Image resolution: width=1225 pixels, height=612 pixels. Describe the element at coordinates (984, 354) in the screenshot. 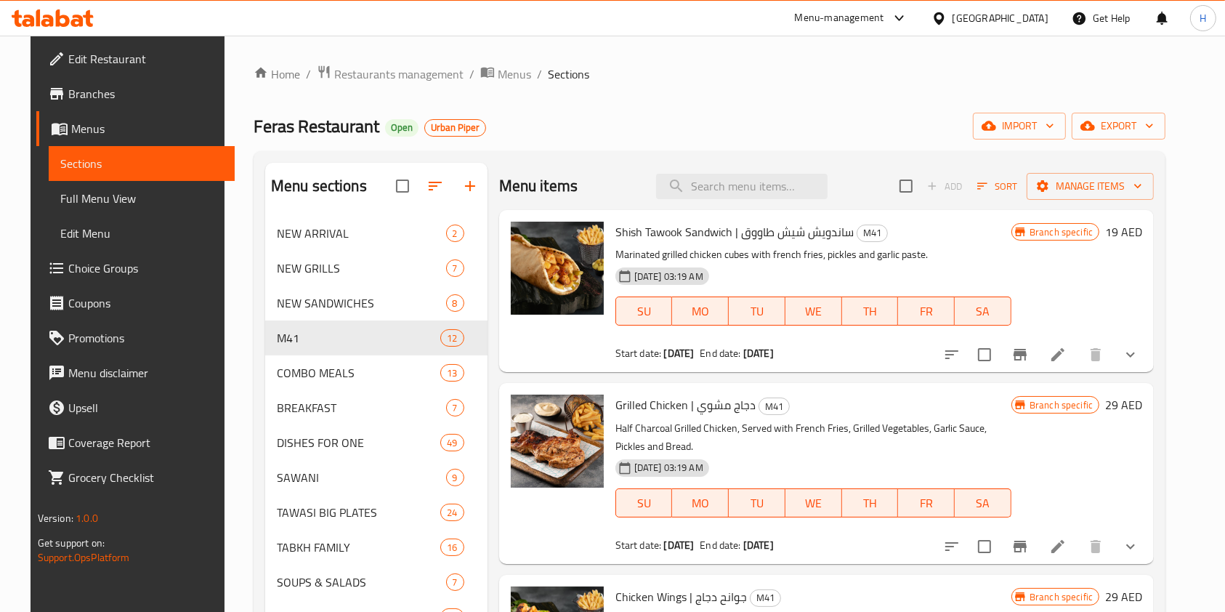

I see `span: Select to update` at that location.